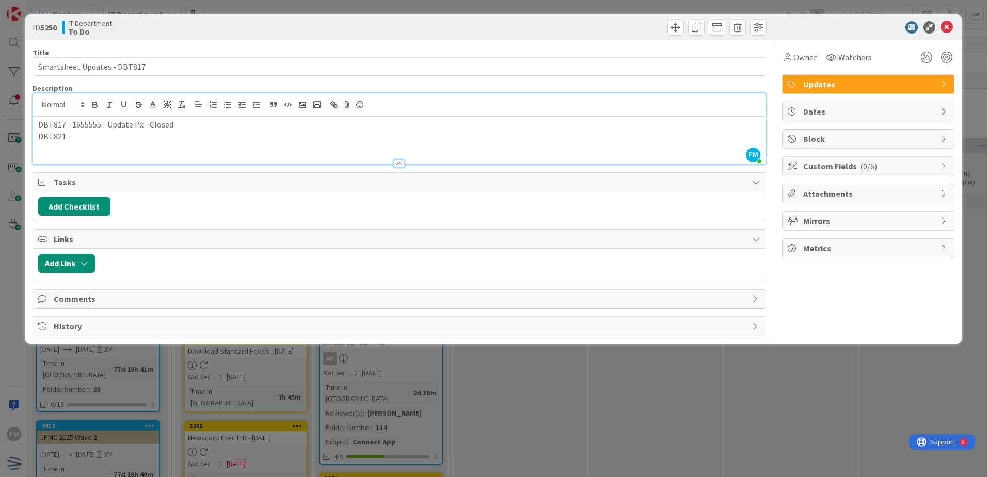 The width and height of the screenshot is (987, 477). What do you see at coordinates (53, 88) in the screenshot?
I see `span: Description` at bounding box center [53, 88].